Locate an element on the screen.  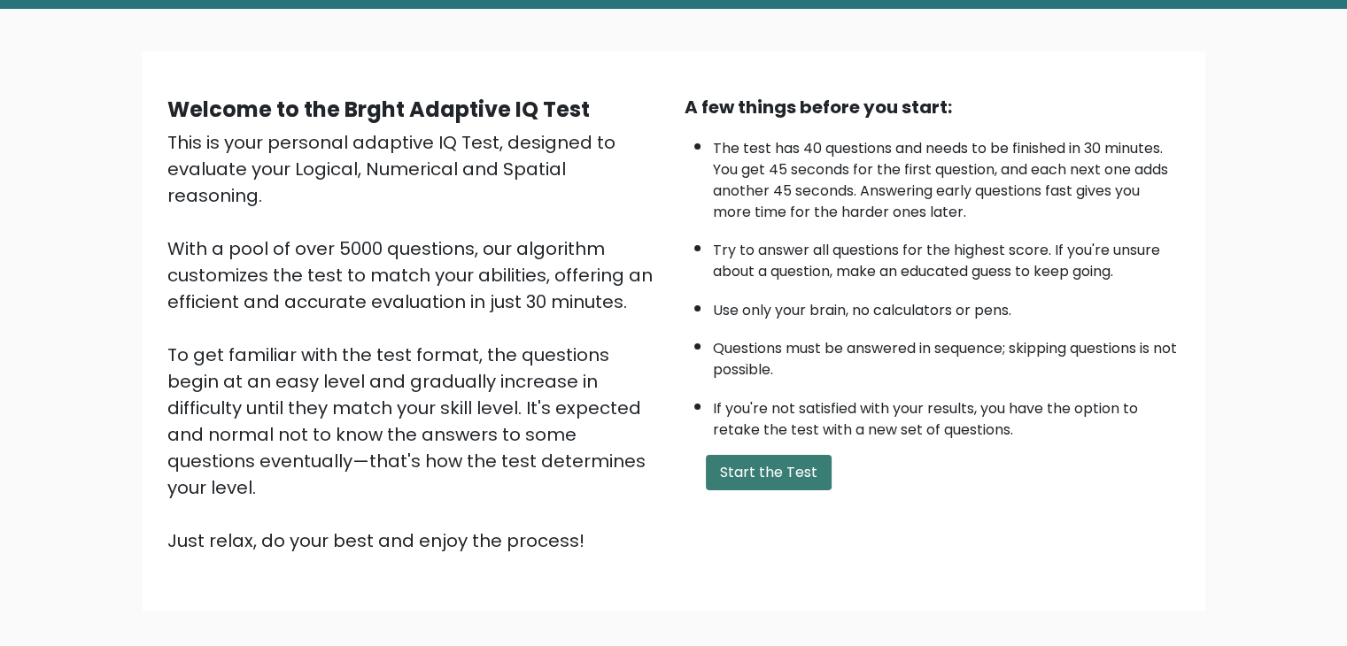
button: Start the Test is located at coordinates (768, 473).